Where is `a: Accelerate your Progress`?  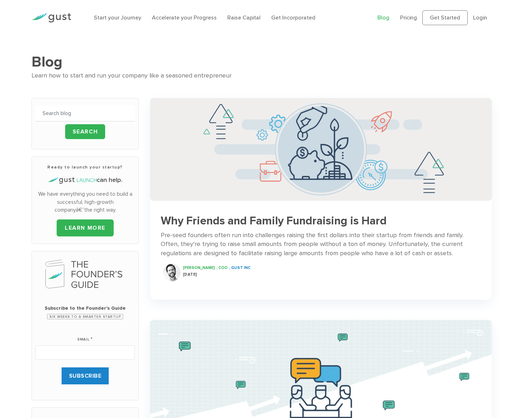
a: Accelerate your Progress is located at coordinates (184, 17).